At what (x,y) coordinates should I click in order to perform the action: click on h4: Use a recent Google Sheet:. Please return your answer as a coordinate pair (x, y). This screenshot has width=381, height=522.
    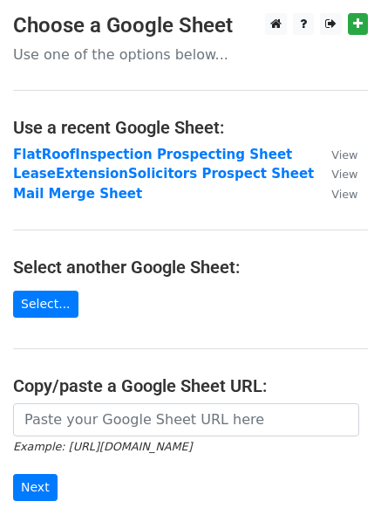
    Looking at the image, I should click on (190, 127).